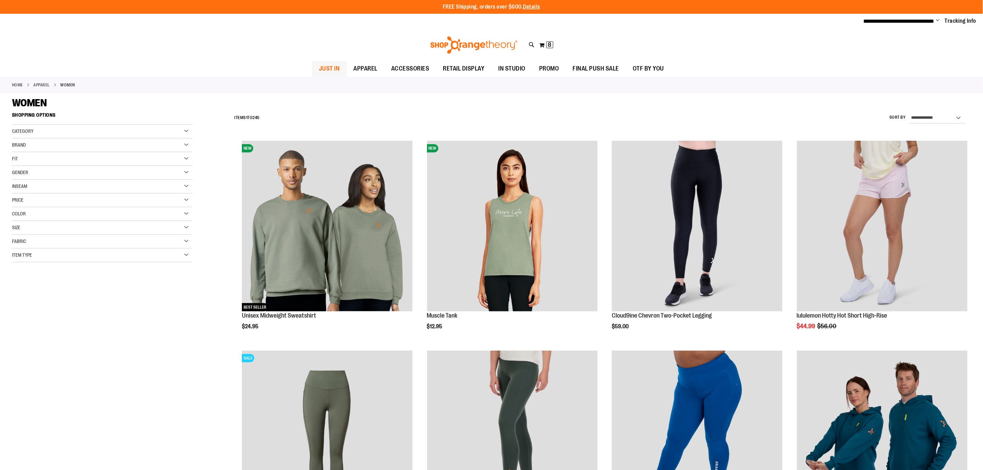 The image size is (983, 470). I want to click on span: 1, so click(247, 118).